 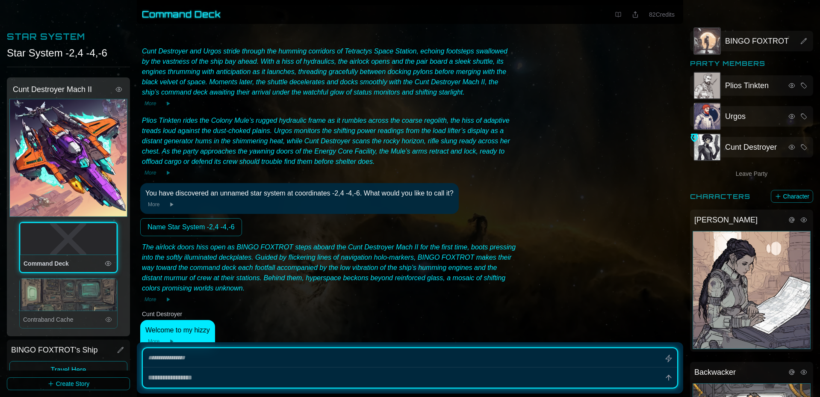 What do you see at coordinates (757, 41) in the screenshot?
I see `span: BINGO FOXTROT` at bounding box center [757, 41].